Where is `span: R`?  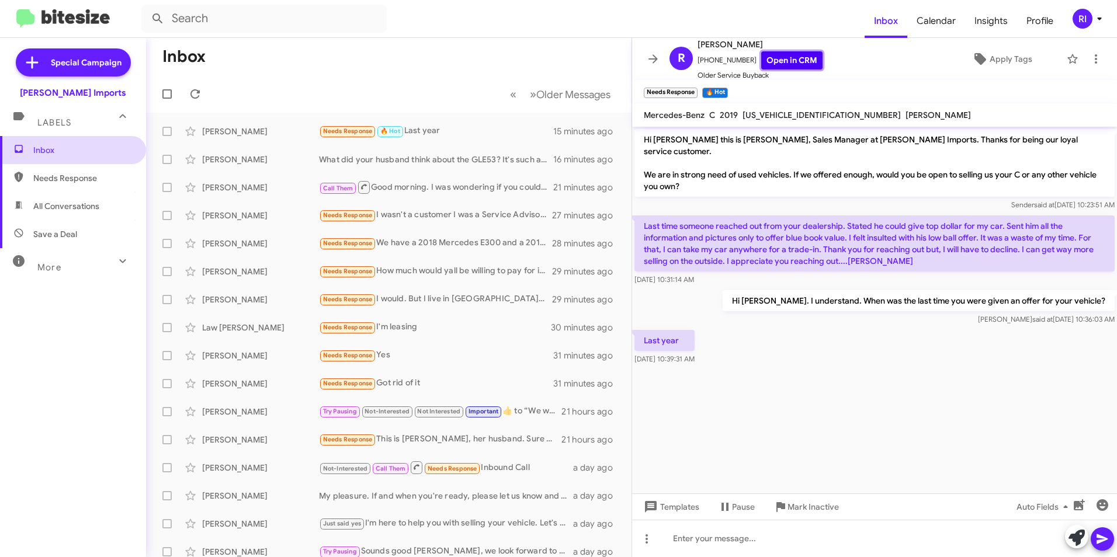
span: R is located at coordinates (681, 58).